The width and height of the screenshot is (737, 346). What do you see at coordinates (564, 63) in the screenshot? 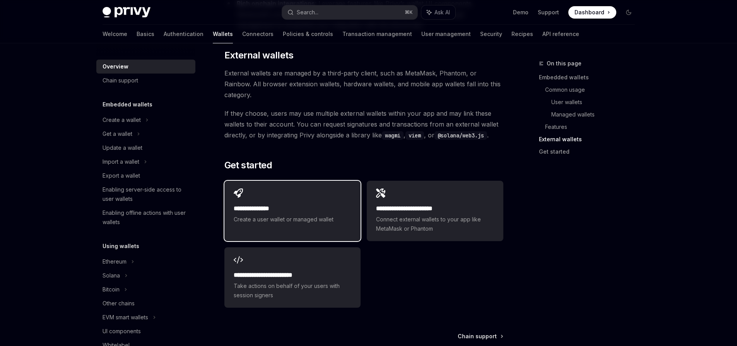
I see `span: On this page` at bounding box center [564, 63].